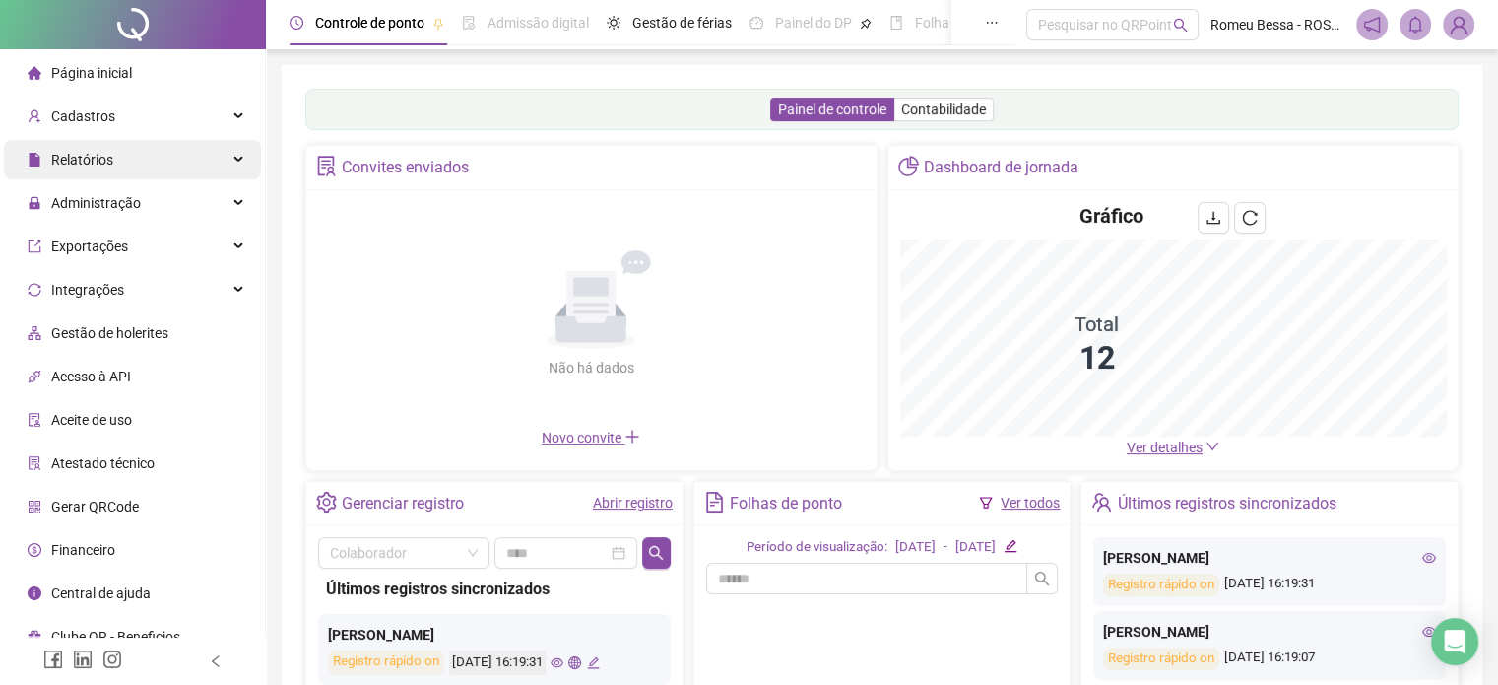 Image resolution: width=1498 pixels, height=685 pixels. Describe the element at coordinates (92, 420) in the screenshot. I see `span: Aceite de uso` at that location.